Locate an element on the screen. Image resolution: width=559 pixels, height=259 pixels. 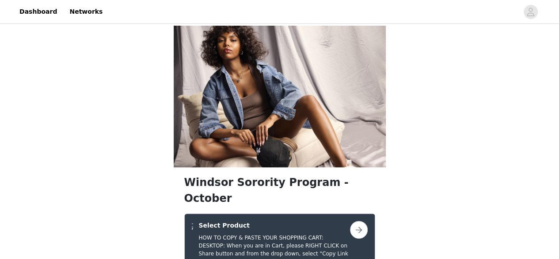
h1: Windsor Sorority Program - October is located at coordinates (280, 190).